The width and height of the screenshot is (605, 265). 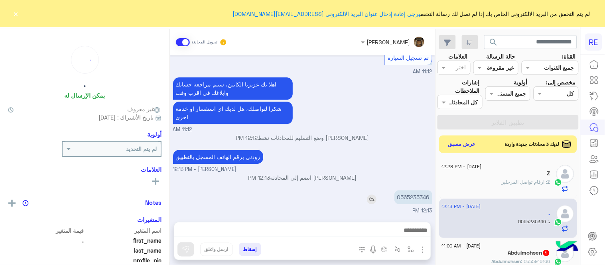 What do you see at coordinates (422, 250) in the screenshot?
I see `img: send attachment` at bounding box center [422, 250].